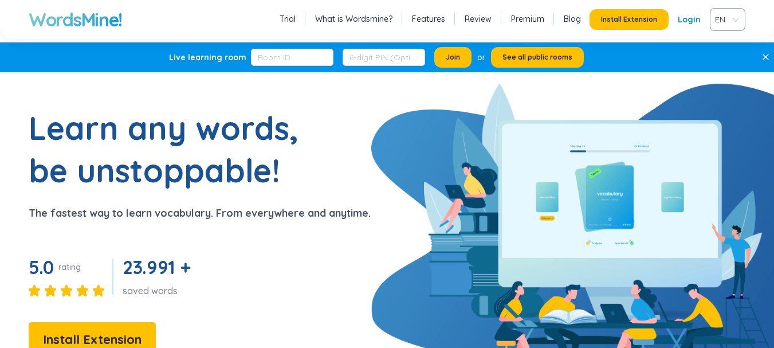 The image size is (774, 348). I want to click on a: Login, so click(689, 19).